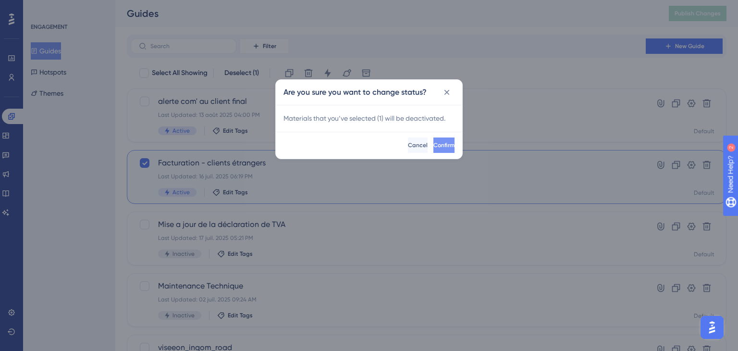  Describe the element at coordinates (14, 14) in the screenshot. I see `button: Open AI Assistant Launcher` at that location.